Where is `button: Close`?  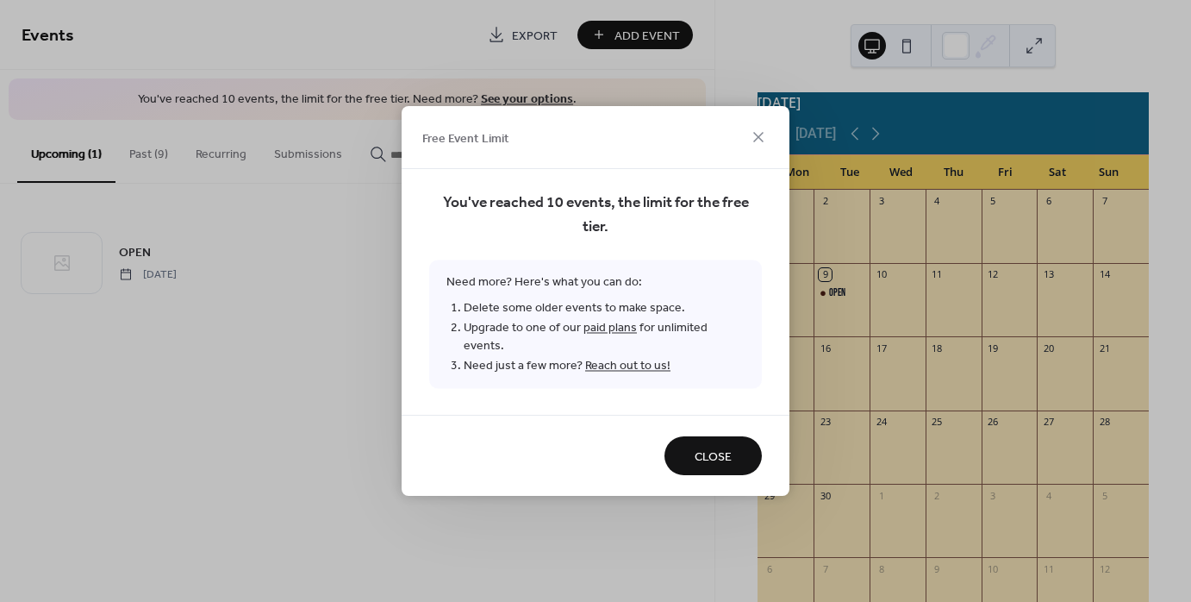 button: Close is located at coordinates (713, 455).